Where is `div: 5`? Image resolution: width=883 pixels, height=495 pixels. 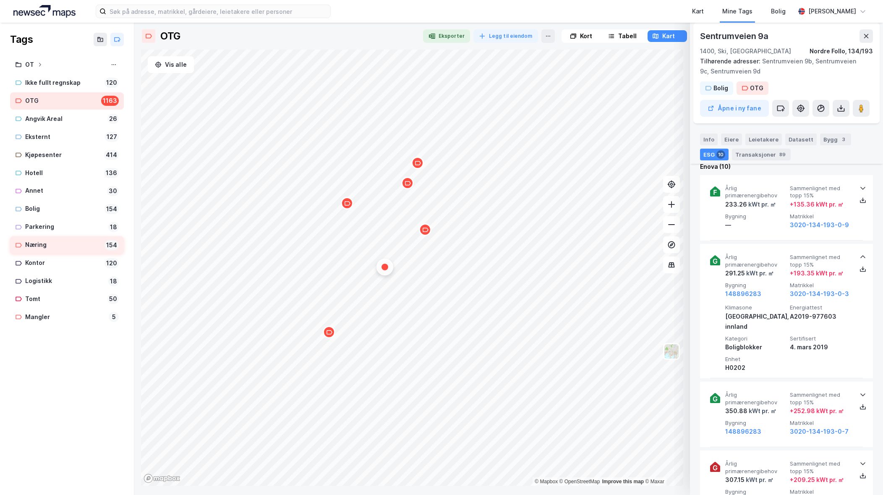 div: 5 is located at coordinates (114, 317).